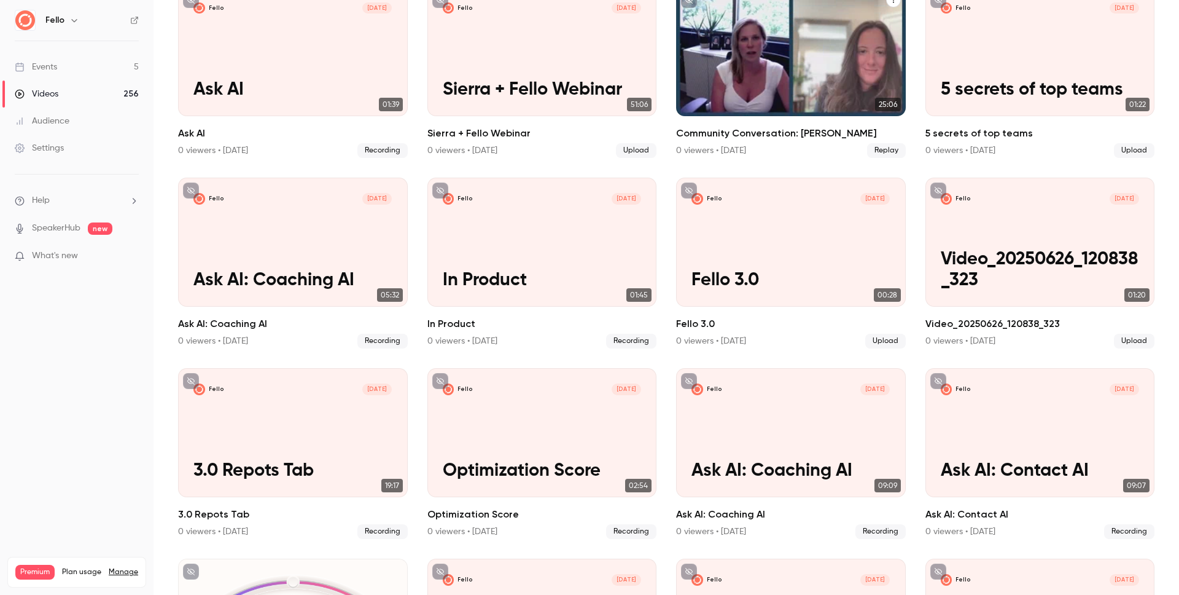 This screenshot has width=1179, height=595. Describe the element at coordinates (542, 453) in the screenshot. I see `li: Optimization Score` at that location.